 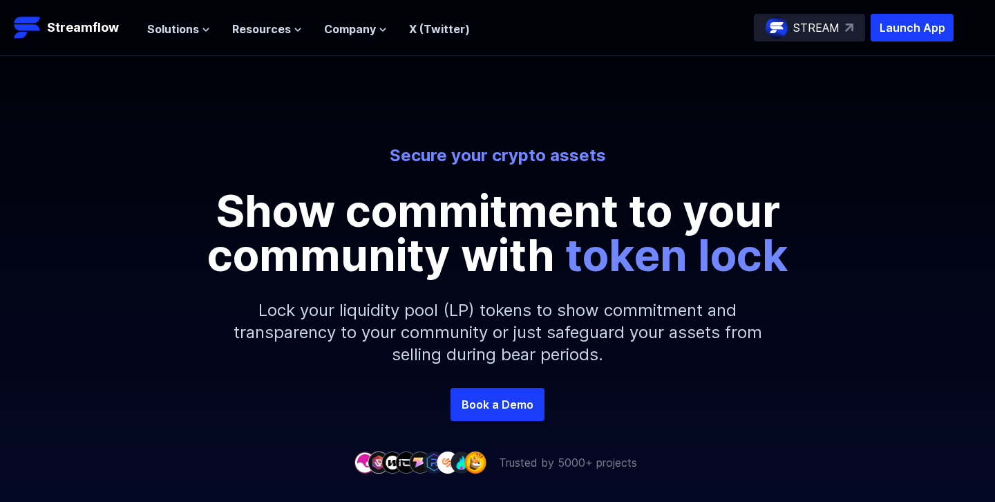 What do you see at coordinates (498, 233) in the screenshot?
I see `p: Show commitment to your community with` at bounding box center [498, 233].